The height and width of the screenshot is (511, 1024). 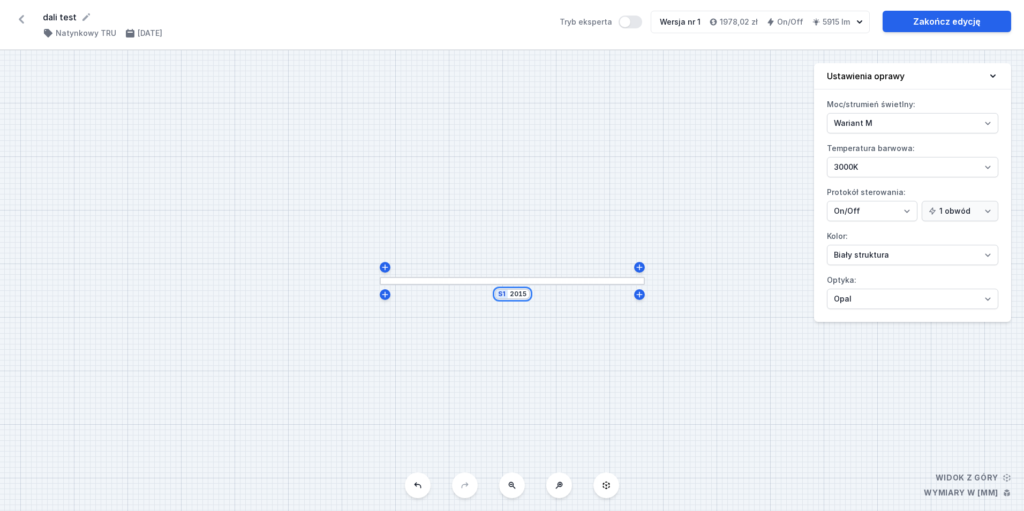 I want to click on label: Tryb eksperta, so click(x=601, y=22).